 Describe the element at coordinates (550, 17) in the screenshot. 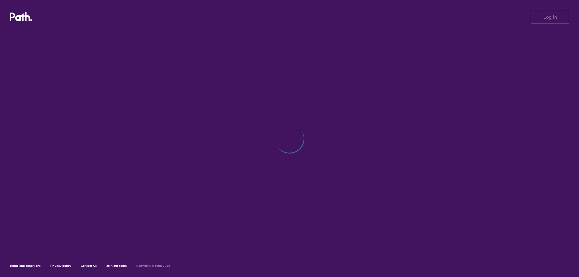

I see `button: Log in` at that location.